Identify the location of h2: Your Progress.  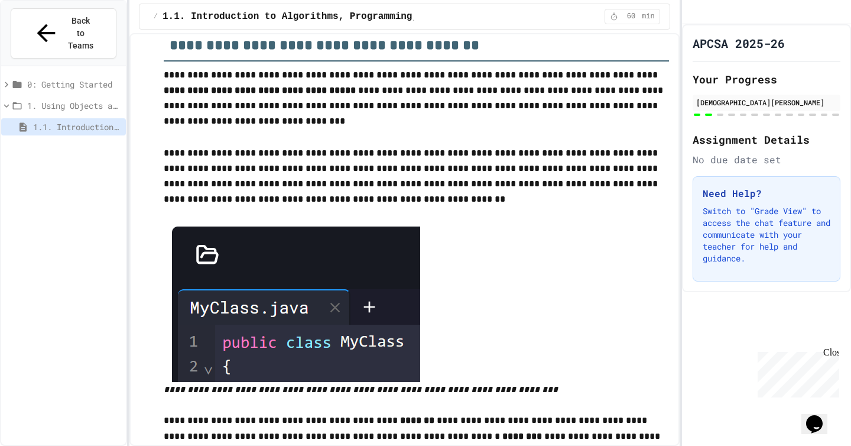
(767, 79).